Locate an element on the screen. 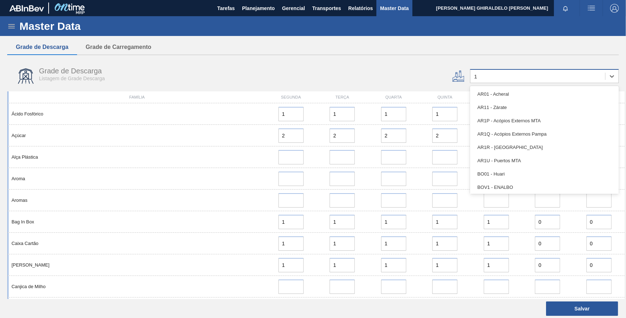  span: Planejamento is located at coordinates (258, 8).